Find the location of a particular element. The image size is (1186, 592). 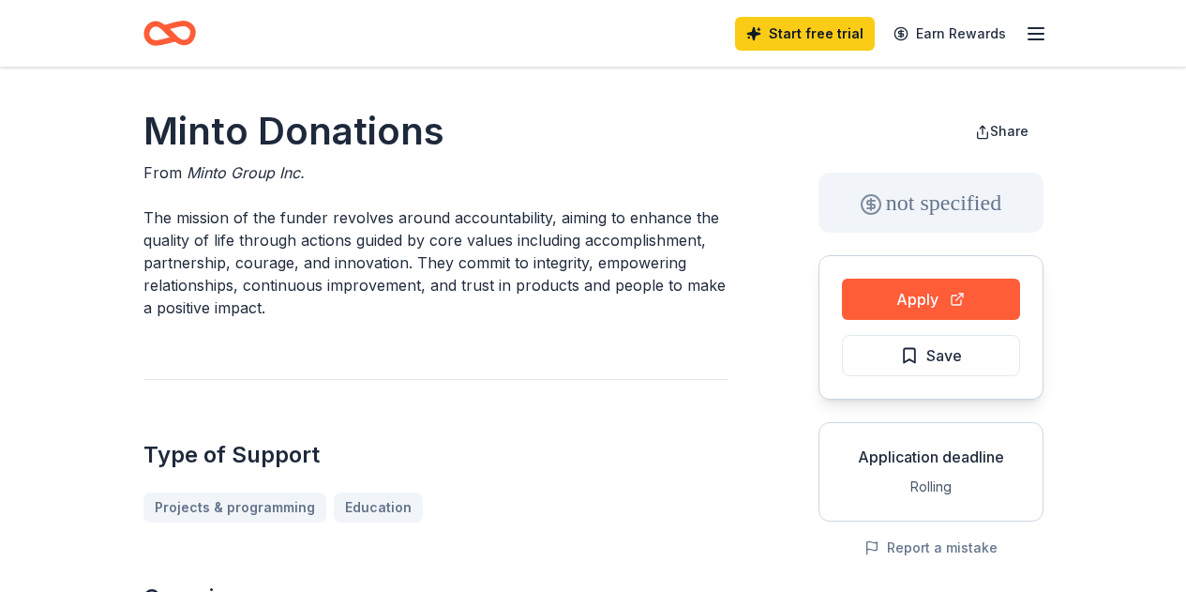

span: Share is located at coordinates (1009, 130).